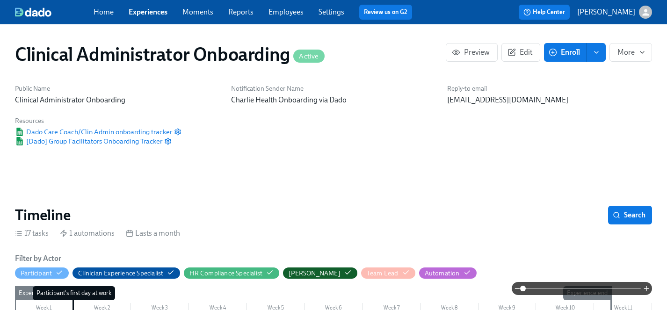 This screenshot has height=310, width=667. What do you see at coordinates (521, 52) in the screenshot?
I see `a: Edit` at bounding box center [521, 52].